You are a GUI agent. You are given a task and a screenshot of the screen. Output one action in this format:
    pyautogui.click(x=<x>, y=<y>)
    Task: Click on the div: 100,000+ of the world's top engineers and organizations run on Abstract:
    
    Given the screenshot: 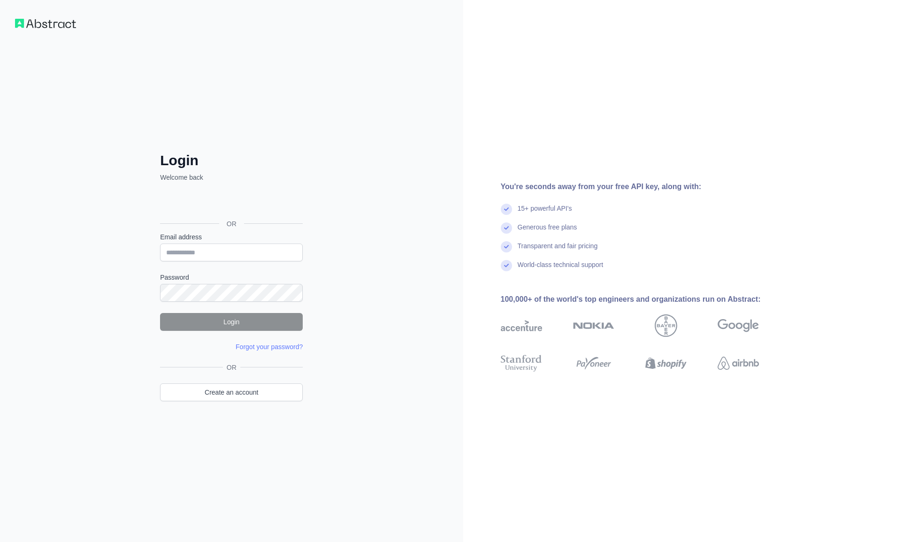 What is the action you would take?
    pyautogui.click(x=645, y=300)
    